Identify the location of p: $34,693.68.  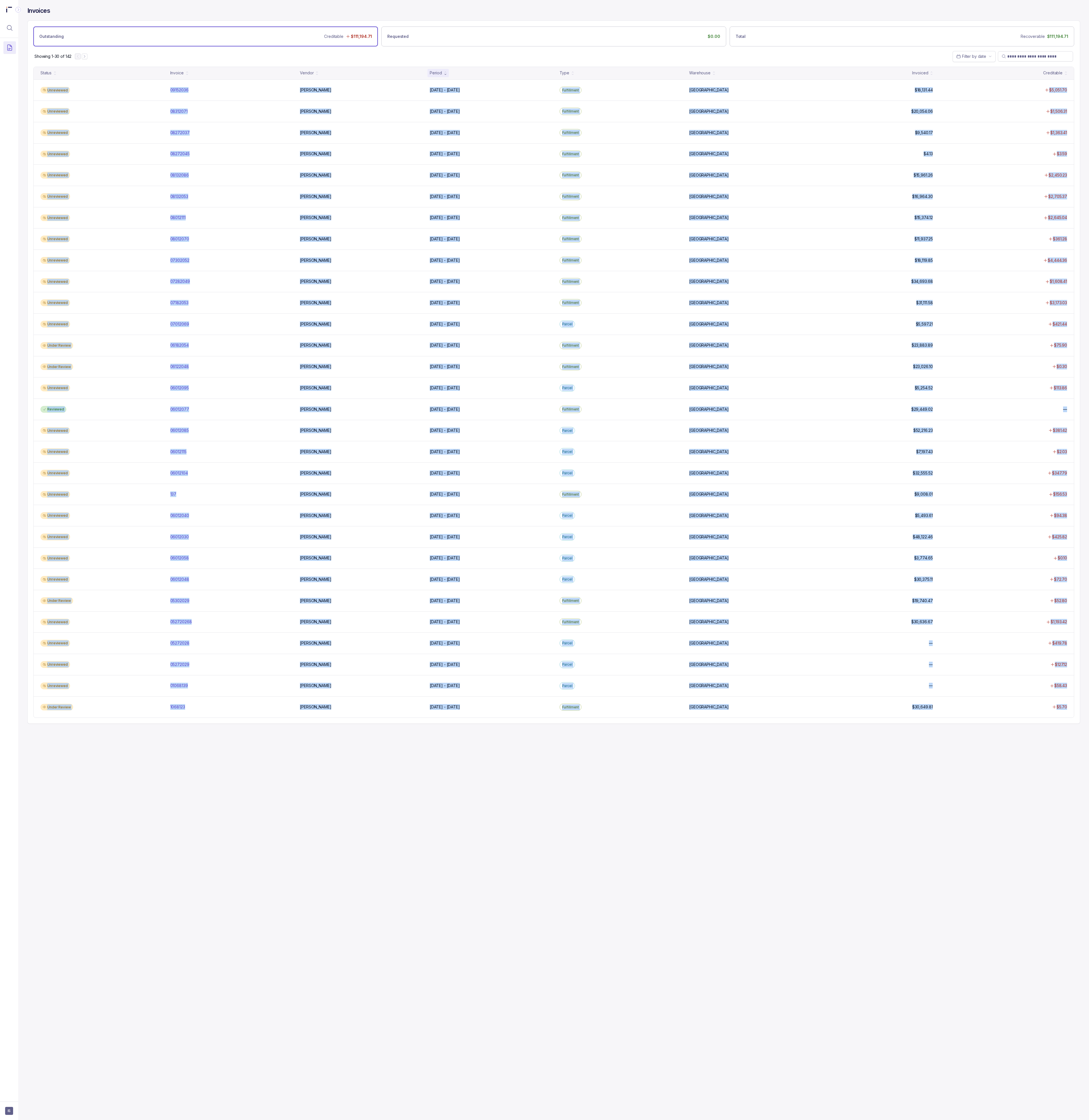
(922, 282).